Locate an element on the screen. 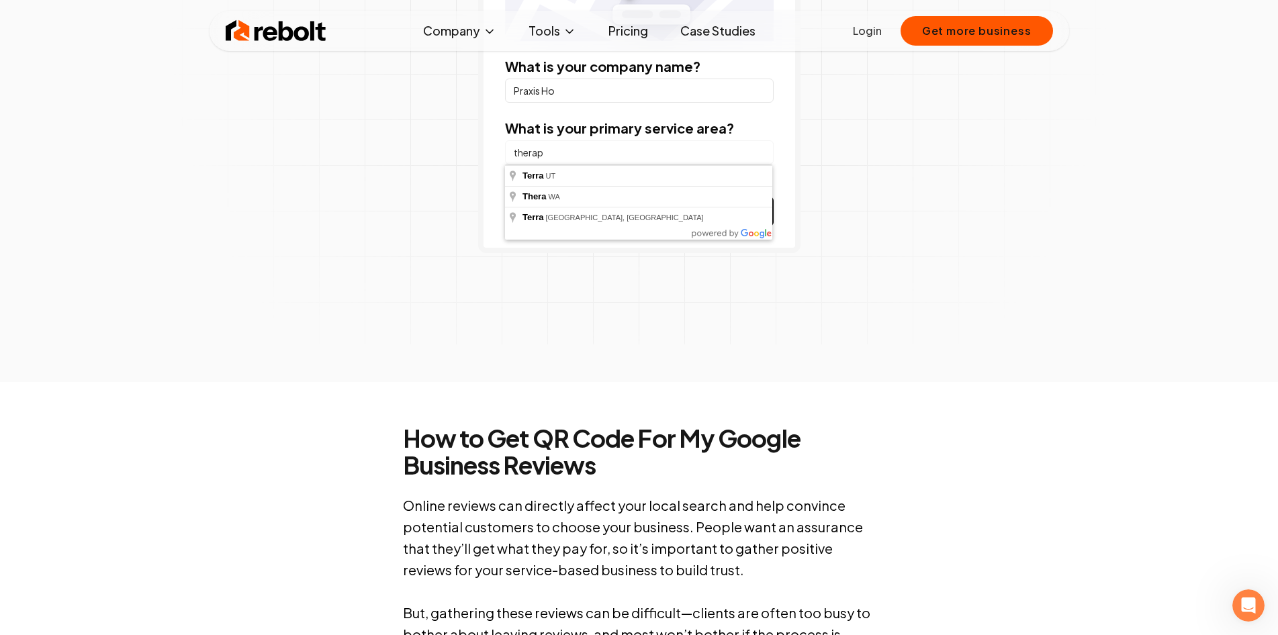 The height and width of the screenshot is (635, 1278). span: Thera is located at coordinates (534, 196).